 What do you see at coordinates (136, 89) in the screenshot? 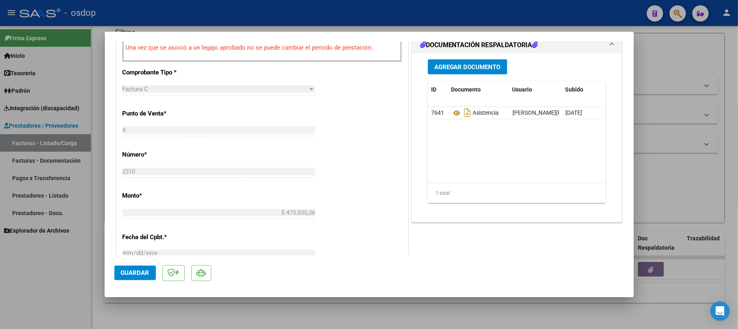
I see `span: Factura C` at bounding box center [136, 89].